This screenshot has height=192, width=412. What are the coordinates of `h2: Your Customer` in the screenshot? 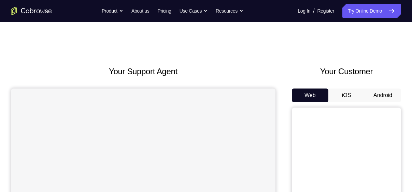 It's located at (346, 72).